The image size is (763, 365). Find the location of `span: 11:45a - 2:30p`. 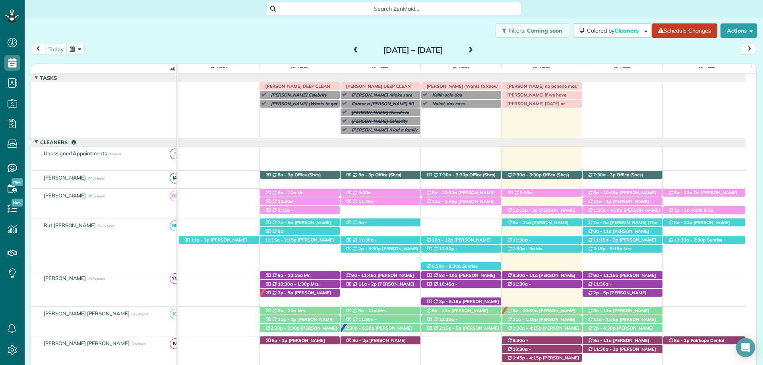

span: 11:45a - 2:30p is located at coordinates (361, 204).